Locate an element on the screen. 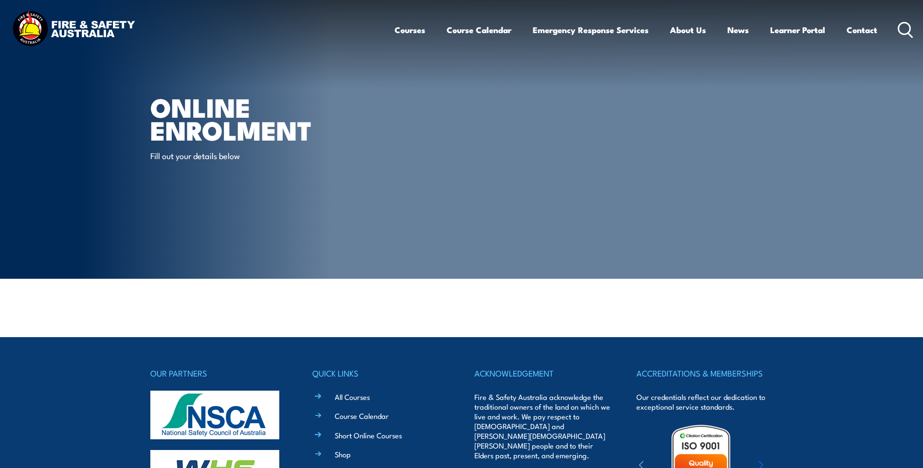 This screenshot has width=923, height=468. a: Emergency Response Services is located at coordinates (591, 30).